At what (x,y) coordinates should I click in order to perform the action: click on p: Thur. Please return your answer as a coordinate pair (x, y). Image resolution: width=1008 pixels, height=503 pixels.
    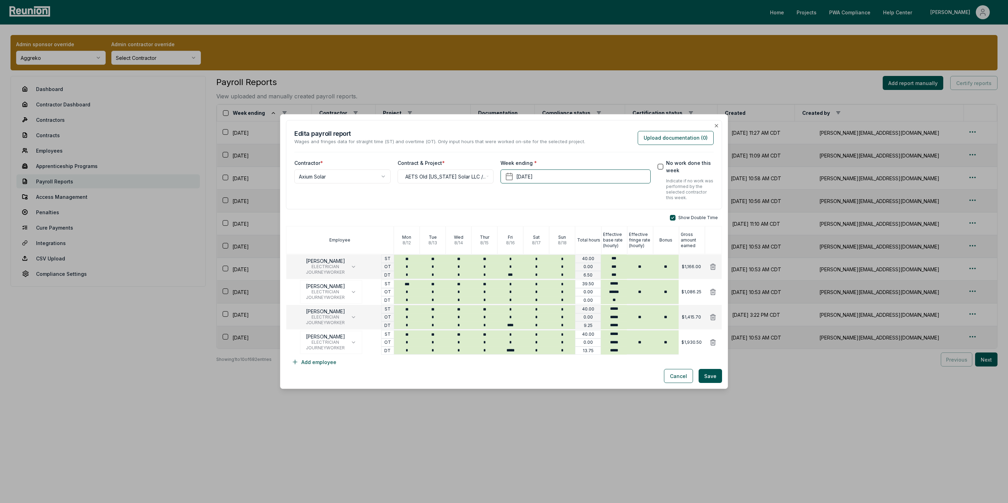
    Looking at the image, I should click on (484, 237).